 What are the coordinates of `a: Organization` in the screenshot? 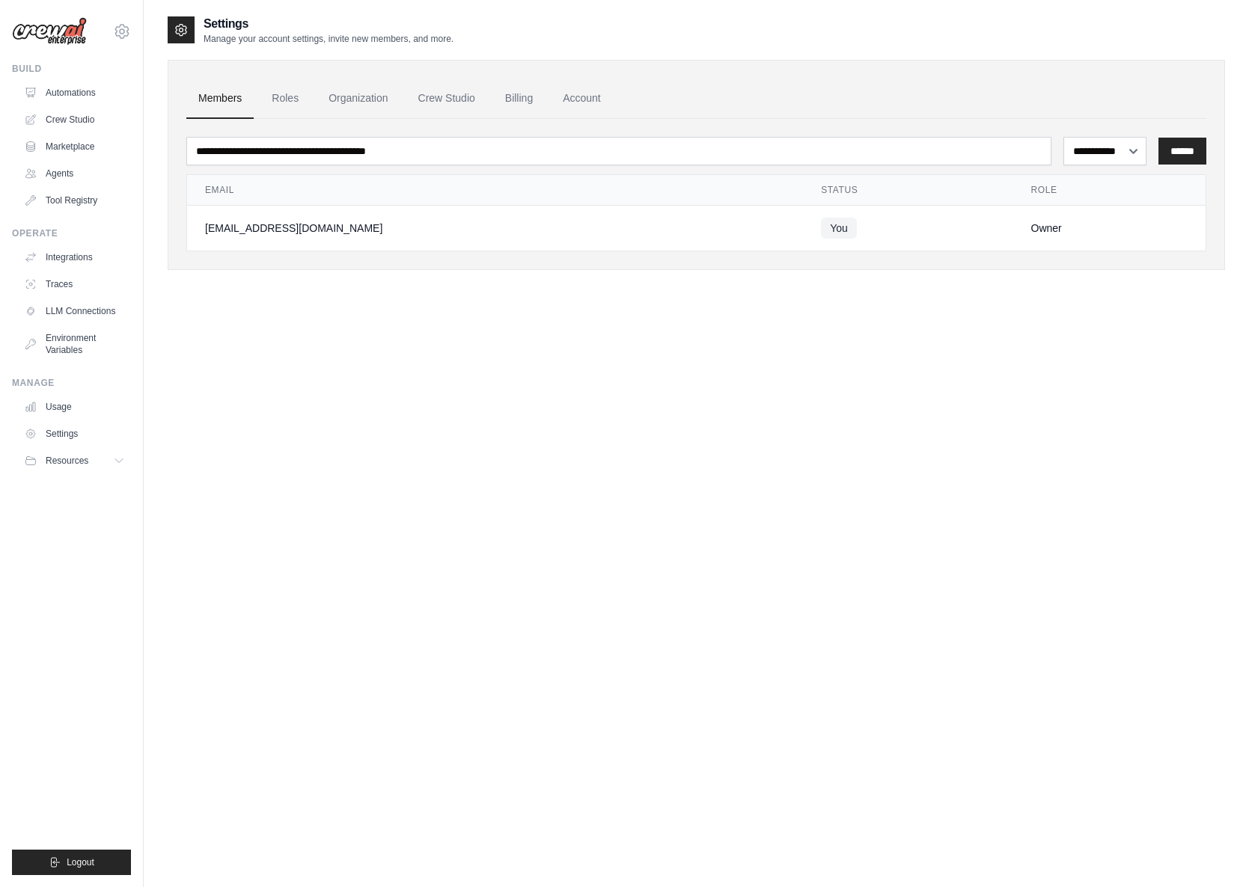 It's located at (358, 99).